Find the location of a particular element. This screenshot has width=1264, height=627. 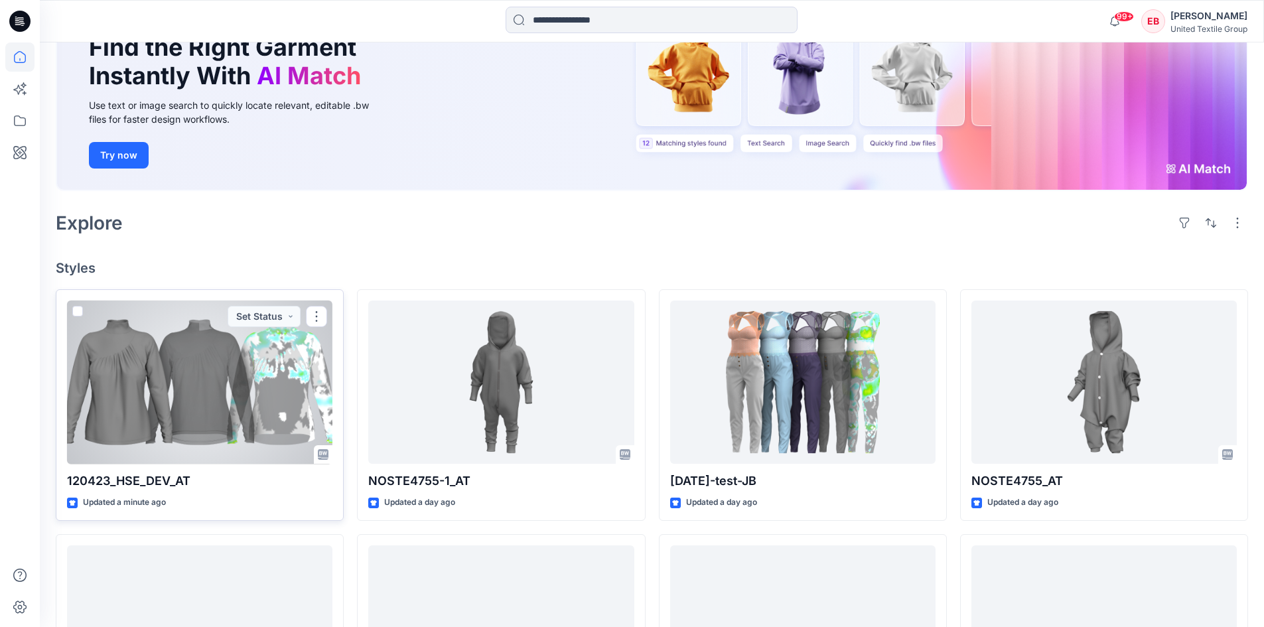

div: Use text or image search to quickly locate relevant, editable .bw files for faster design workflows. is located at coordinates (238, 112).